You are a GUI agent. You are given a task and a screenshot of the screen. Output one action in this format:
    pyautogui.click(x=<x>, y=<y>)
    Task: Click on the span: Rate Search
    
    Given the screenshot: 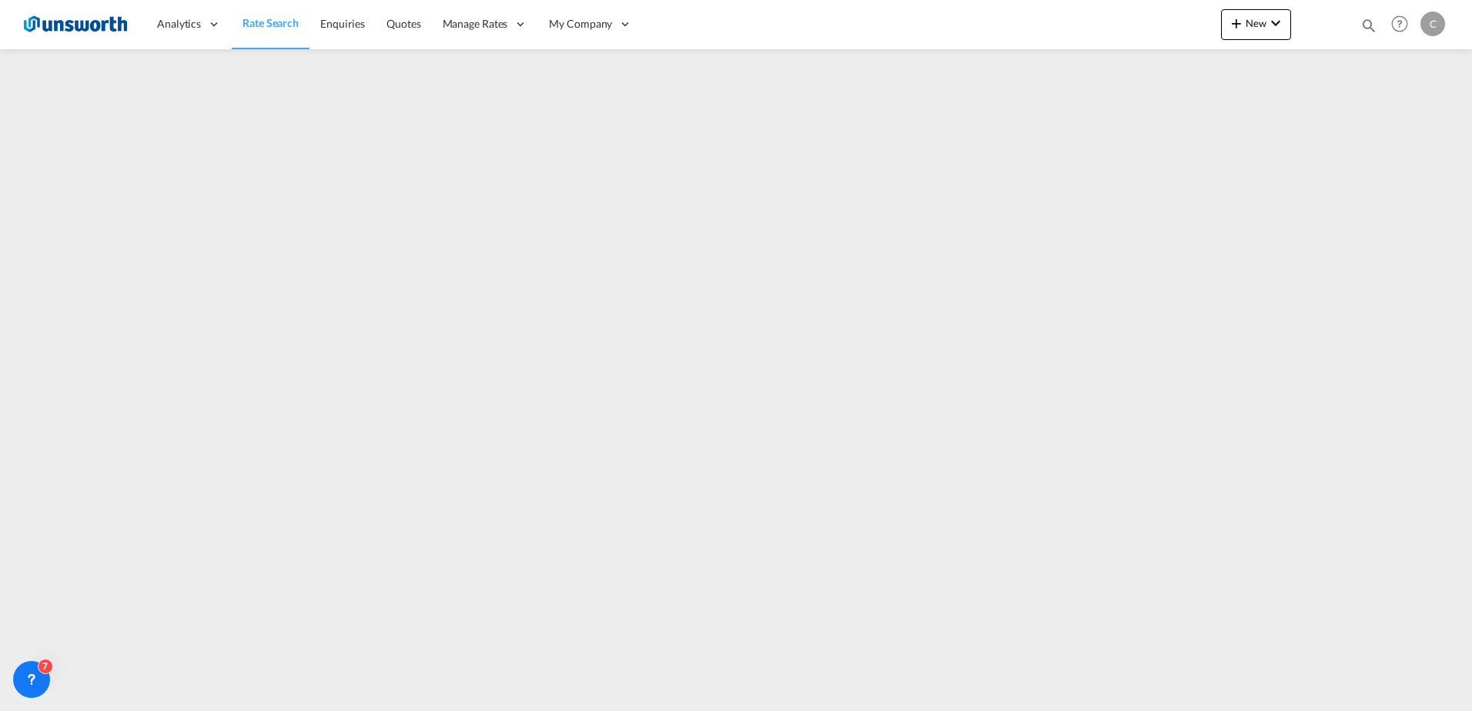 What is the action you would take?
    pyautogui.click(x=270, y=22)
    